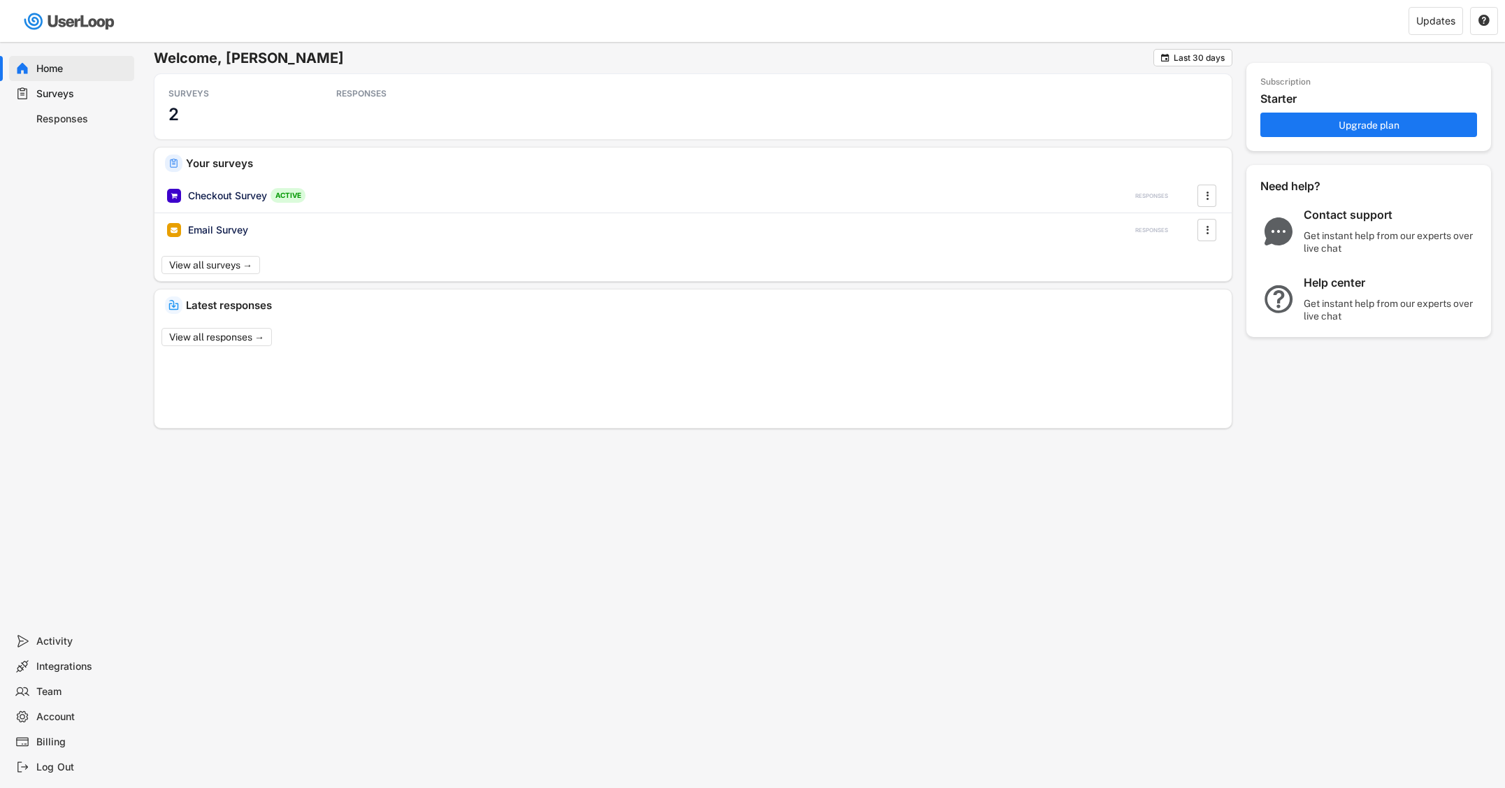  Describe the element at coordinates (703, 163) in the screenshot. I see `div: Your surveys` at that location.